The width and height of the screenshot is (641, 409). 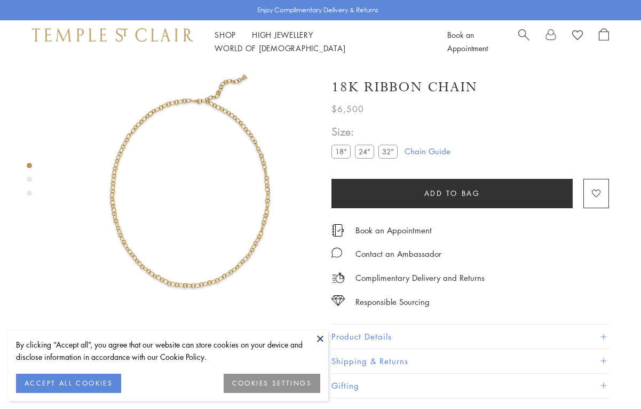 What do you see at coordinates (341, 151) in the screenshot?
I see `label: 18"` at bounding box center [341, 151].